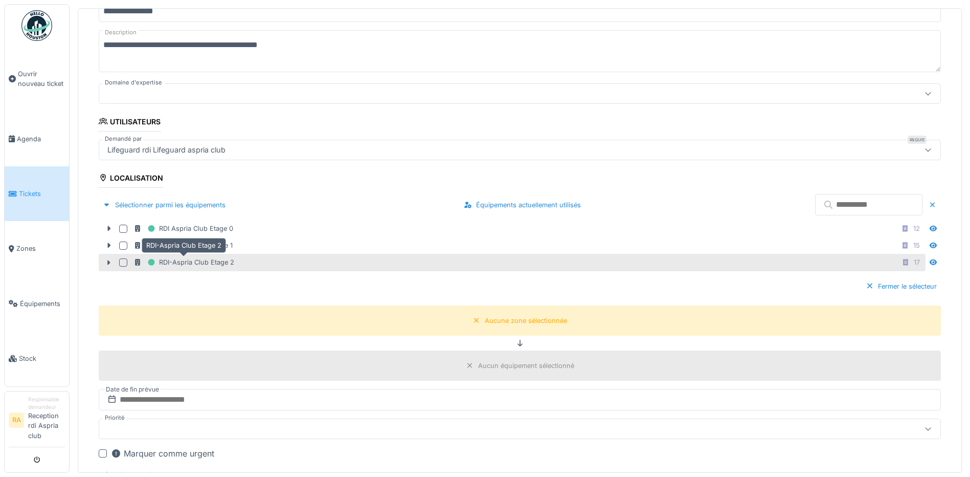 The width and height of the screenshot is (970, 477). What do you see at coordinates (526, 365) in the screenshot?
I see `div: Aucun équipement sélectionné` at bounding box center [526, 365].